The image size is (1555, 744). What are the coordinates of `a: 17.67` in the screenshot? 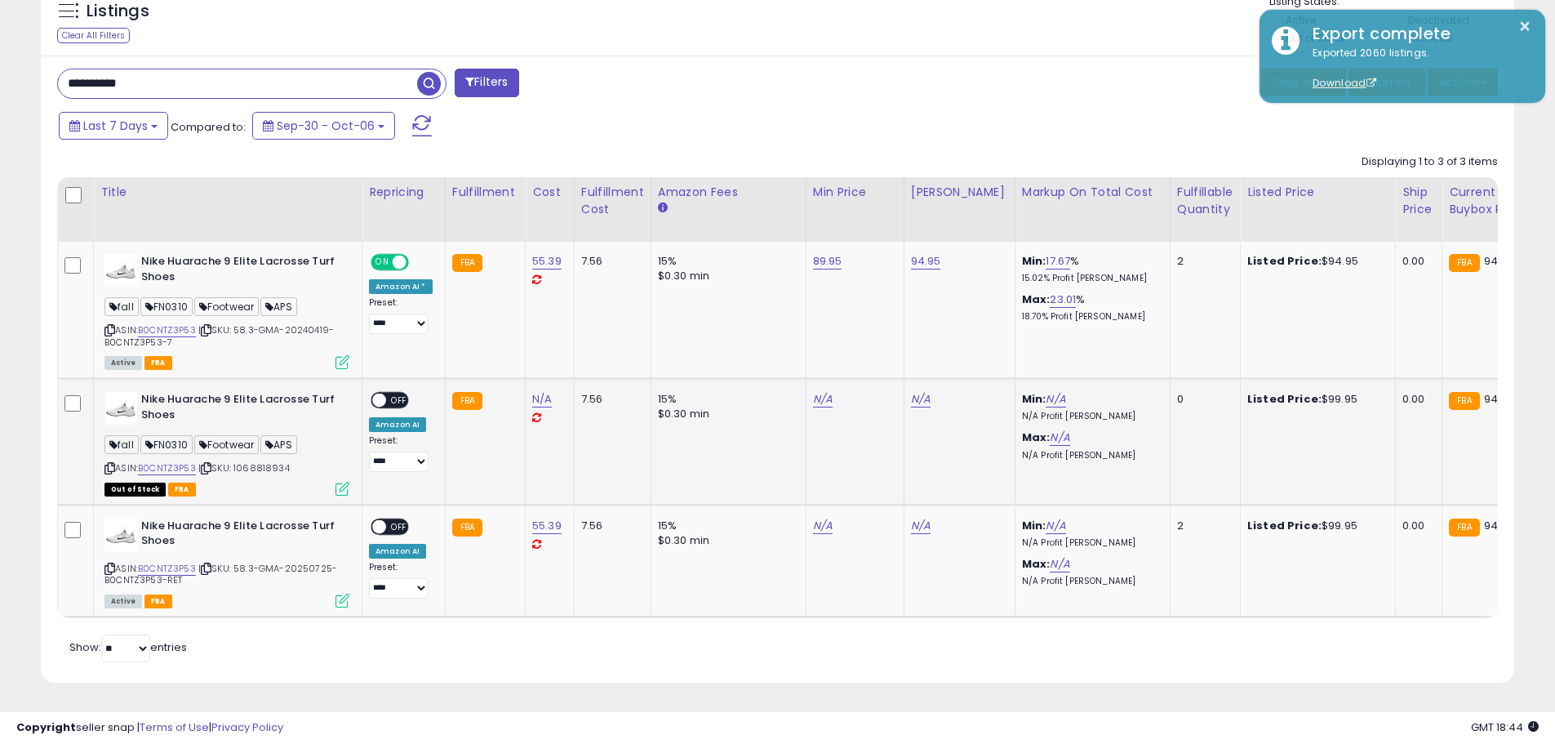 It's located at (1058, 261).